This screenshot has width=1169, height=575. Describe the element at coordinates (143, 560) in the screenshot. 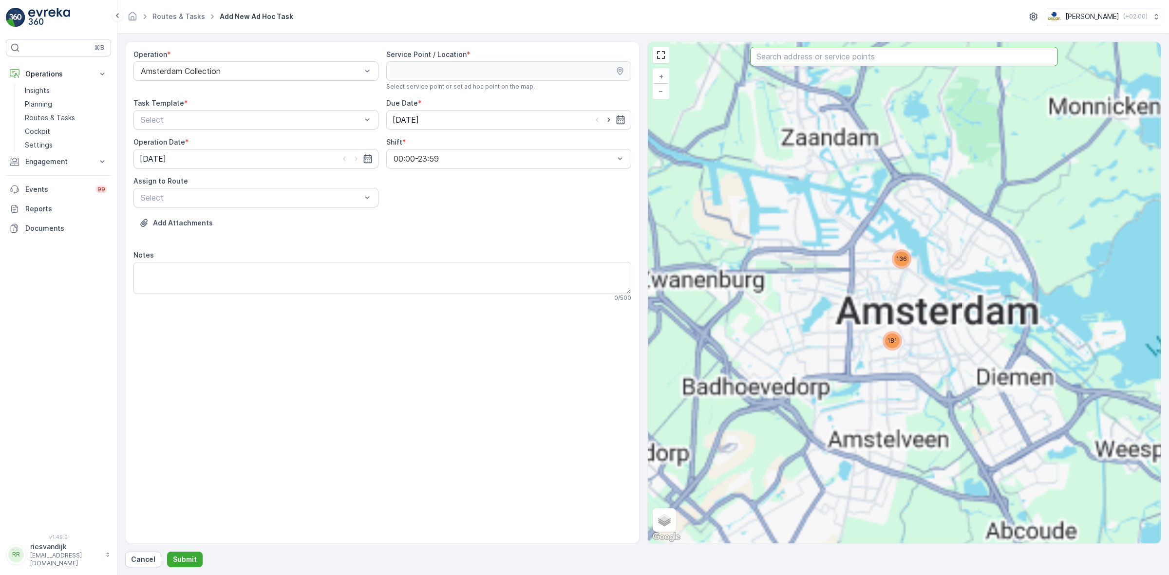

I see `p: Cancel` at that location.